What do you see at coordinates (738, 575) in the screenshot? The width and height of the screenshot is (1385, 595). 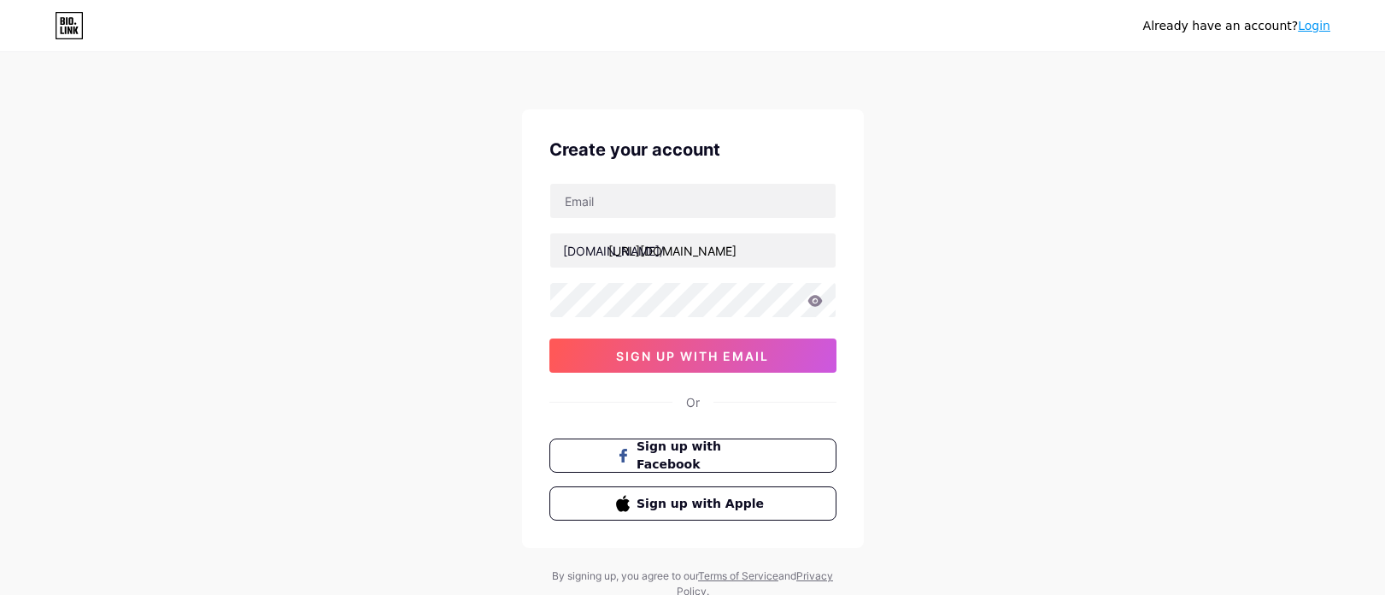 I see `a: Terms of Service` at bounding box center [738, 575].